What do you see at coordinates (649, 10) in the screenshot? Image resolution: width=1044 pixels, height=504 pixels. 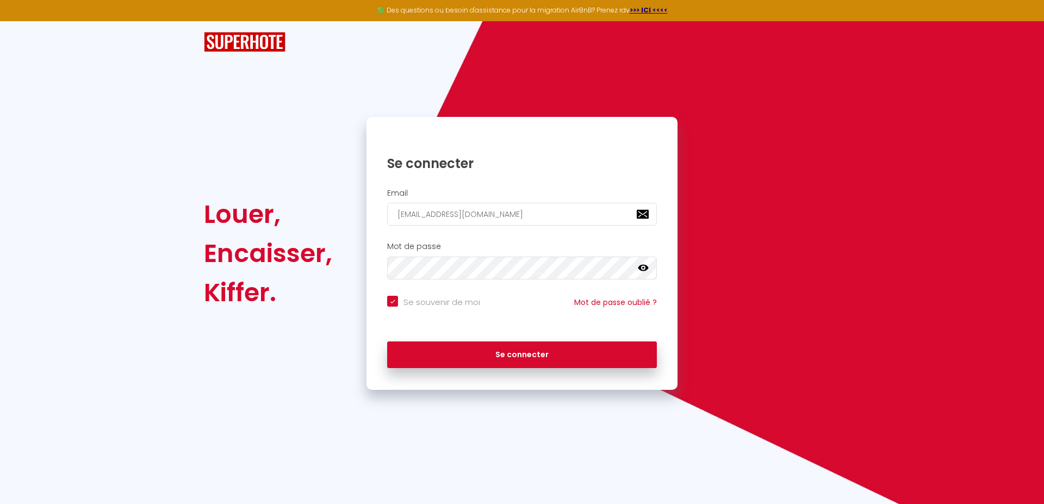 I see `a: >>> ICI <<<<` at bounding box center [649, 10].